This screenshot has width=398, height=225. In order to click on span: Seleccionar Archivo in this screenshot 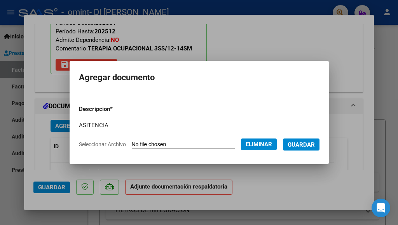, I will do `click(102, 145)`.